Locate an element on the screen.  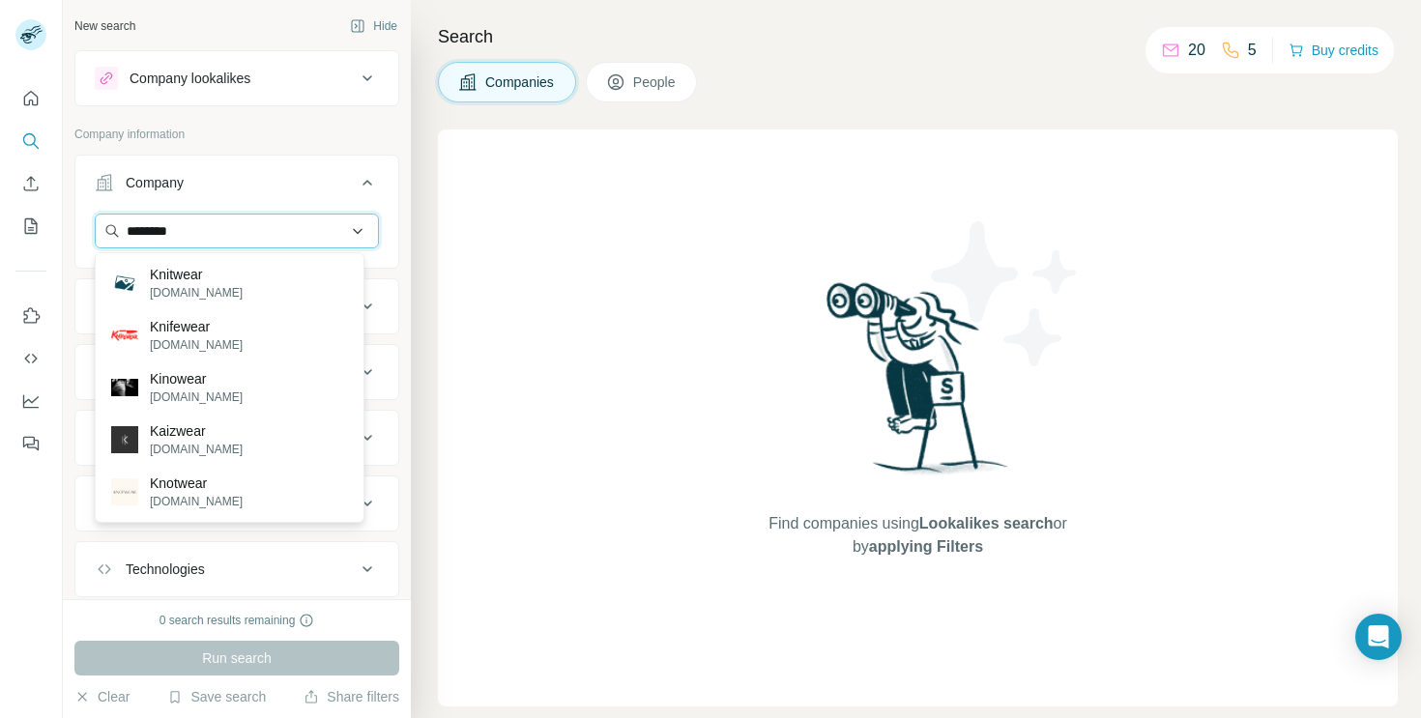
div: Company lookalikes is located at coordinates (190, 78).